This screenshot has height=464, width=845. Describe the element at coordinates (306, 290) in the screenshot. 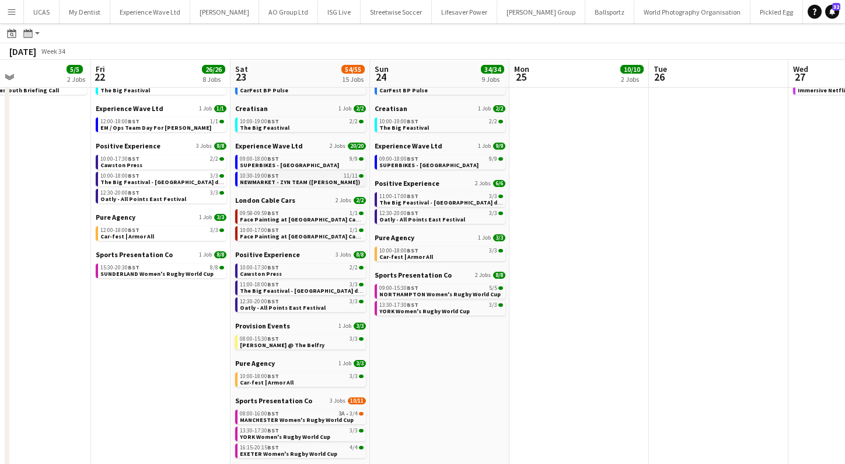

I see `span: The Big Feastival - Belvoir Farm drinks` at that location.